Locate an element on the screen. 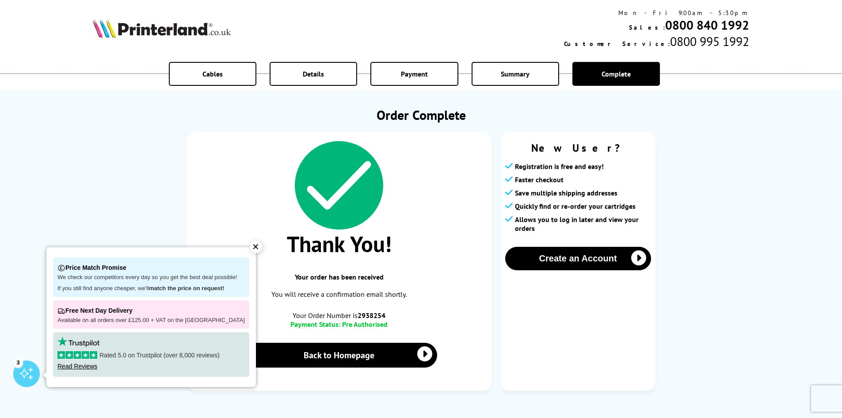 The width and height of the screenshot is (842, 418). img: stars-5.svg is located at coordinates (77, 355).